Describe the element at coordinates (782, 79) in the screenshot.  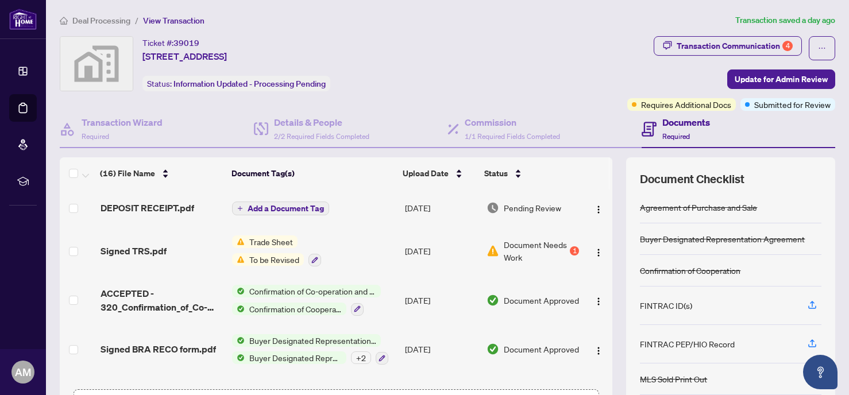
I see `span: Update for Admin Review` at that location.